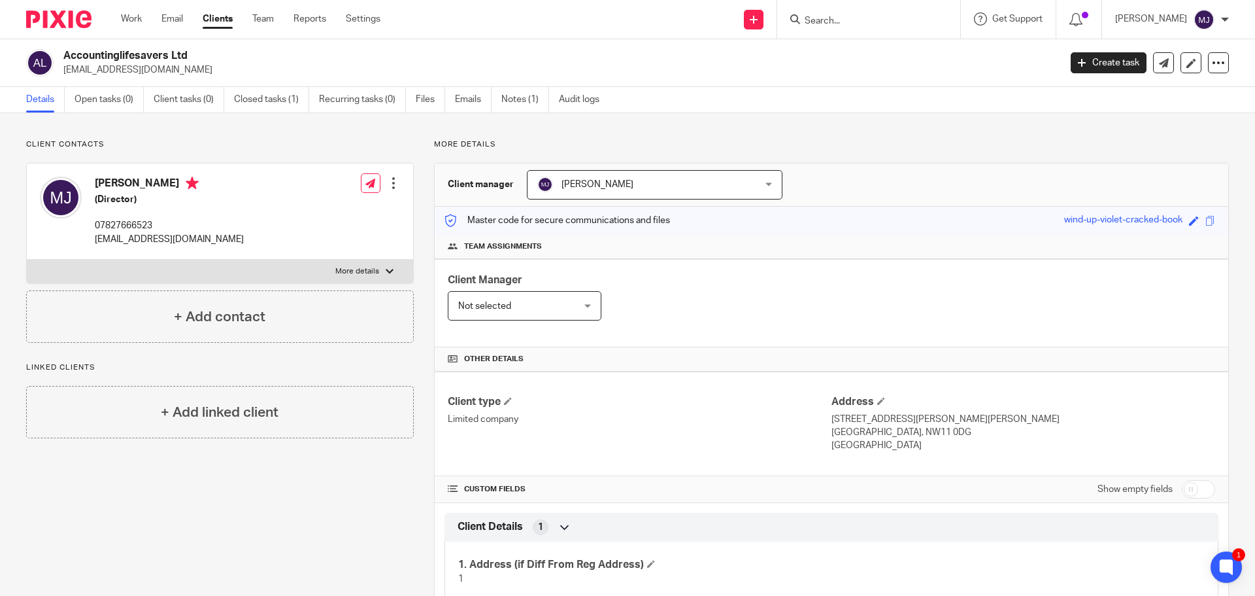 Image resolution: width=1255 pixels, height=596 pixels. I want to click on p: Client contacts, so click(220, 144).